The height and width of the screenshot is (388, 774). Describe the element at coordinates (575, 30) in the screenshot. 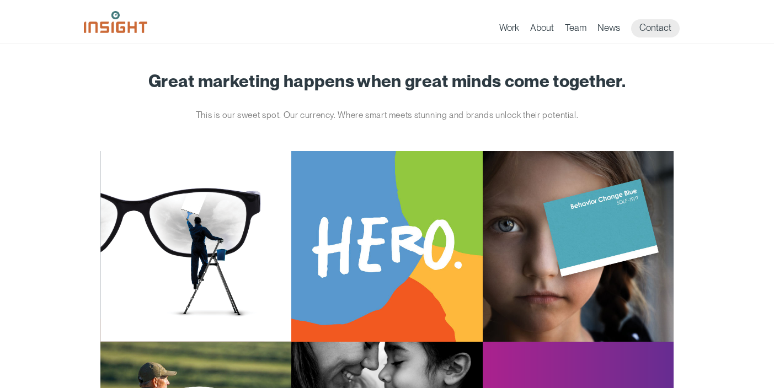

I see `a: Team` at that location.